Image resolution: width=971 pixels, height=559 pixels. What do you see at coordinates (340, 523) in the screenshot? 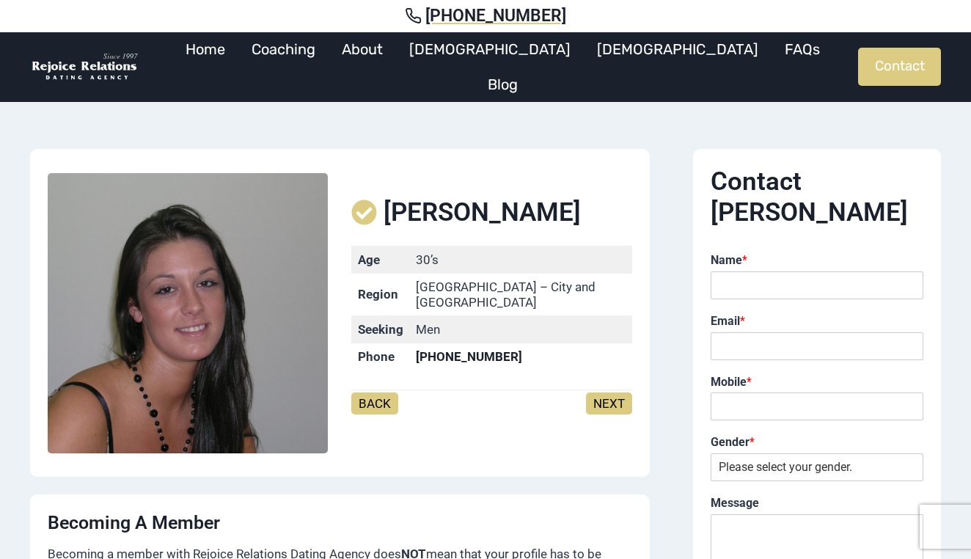
I see `h4: Becoming a Member` at bounding box center [340, 523].